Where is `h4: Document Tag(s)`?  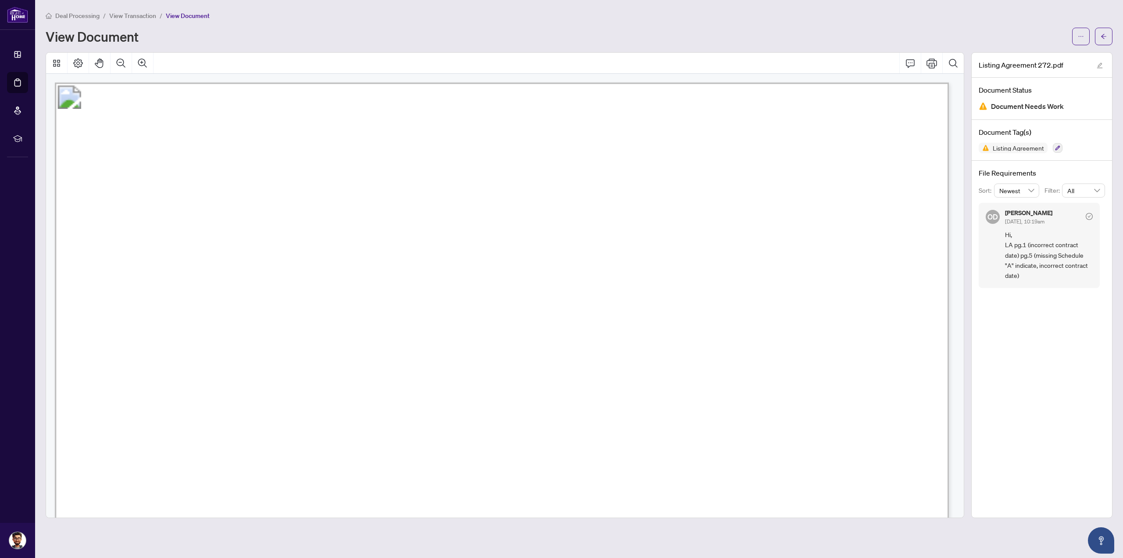 h4: Document Tag(s) is located at coordinates (1042, 132).